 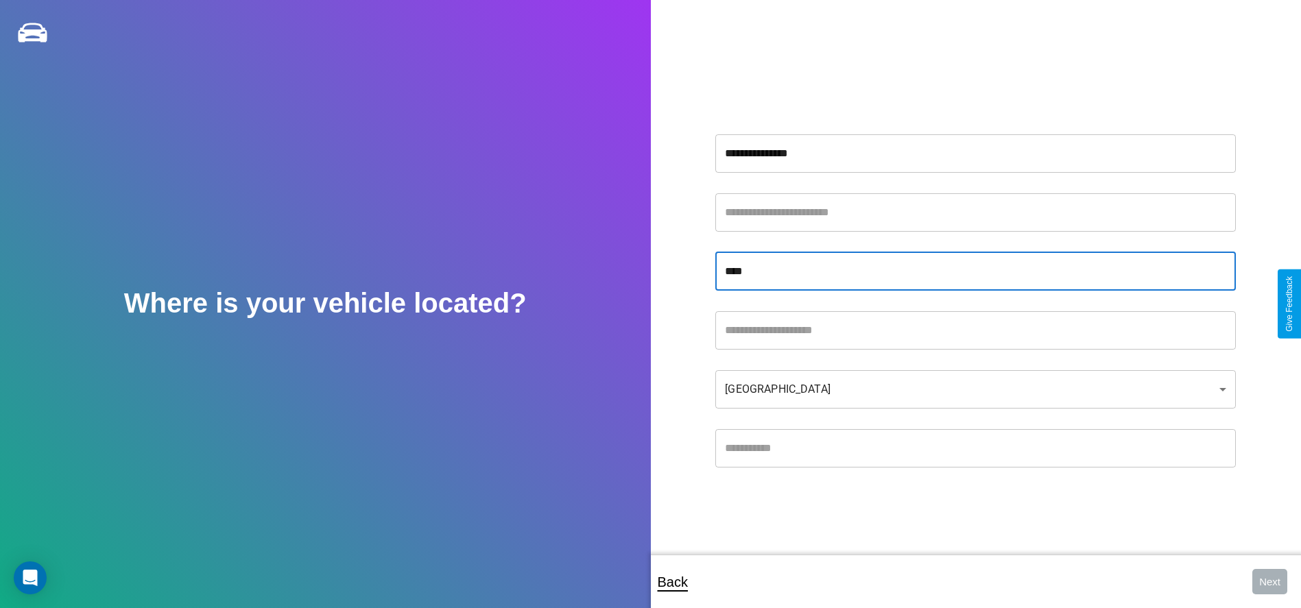 I want to click on div: Open Intercom Messenger, so click(x=30, y=578).